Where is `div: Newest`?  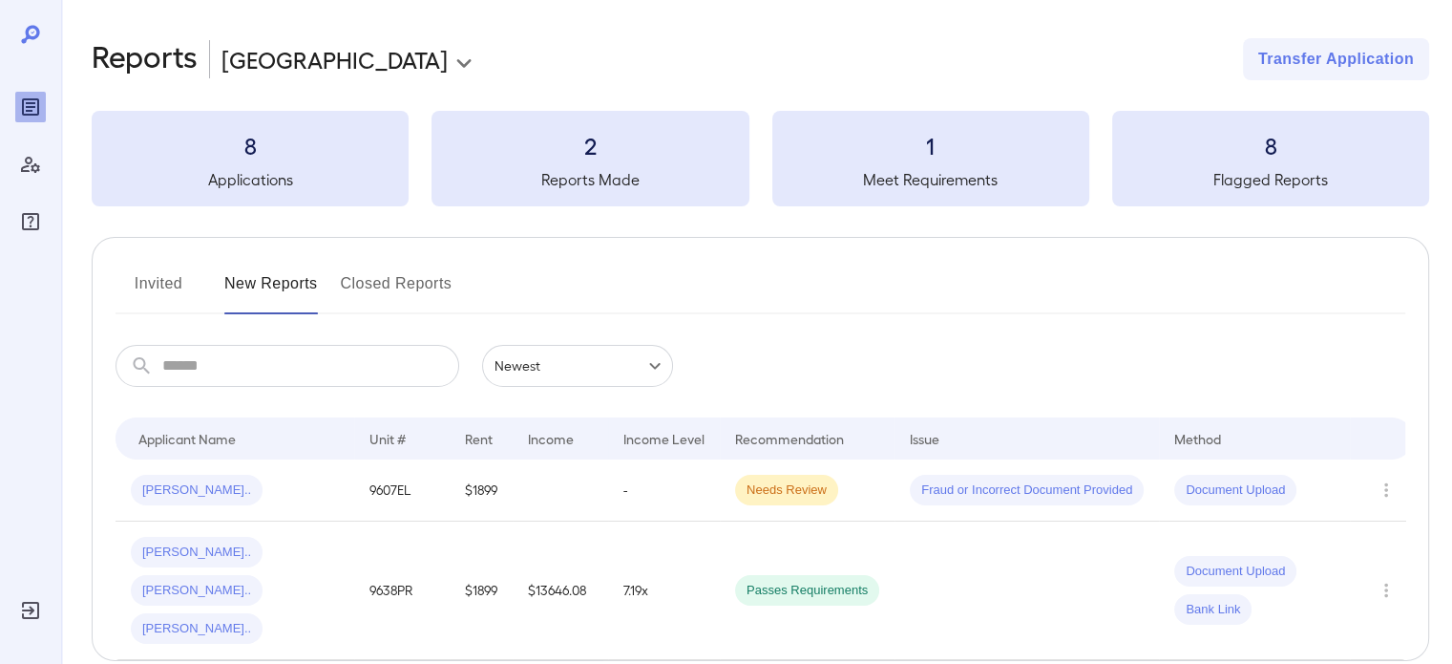
div: Newest is located at coordinates (578, 366).